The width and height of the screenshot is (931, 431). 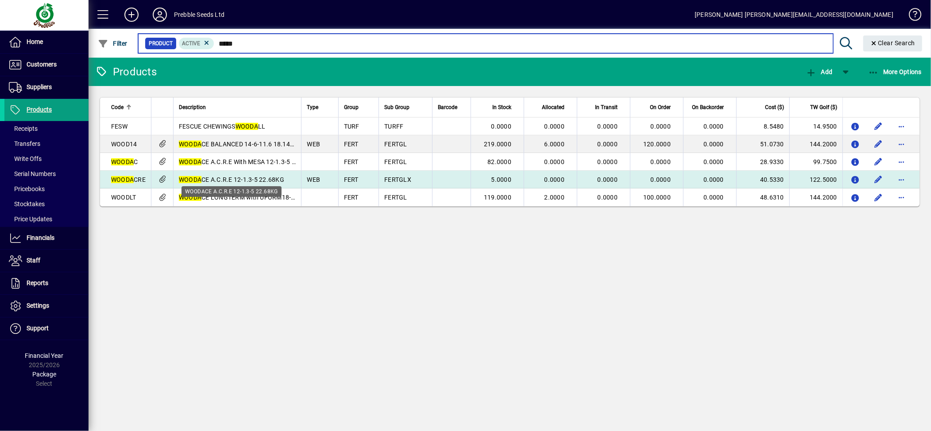 I want to click on div: Group, so click(x=359, y=107).